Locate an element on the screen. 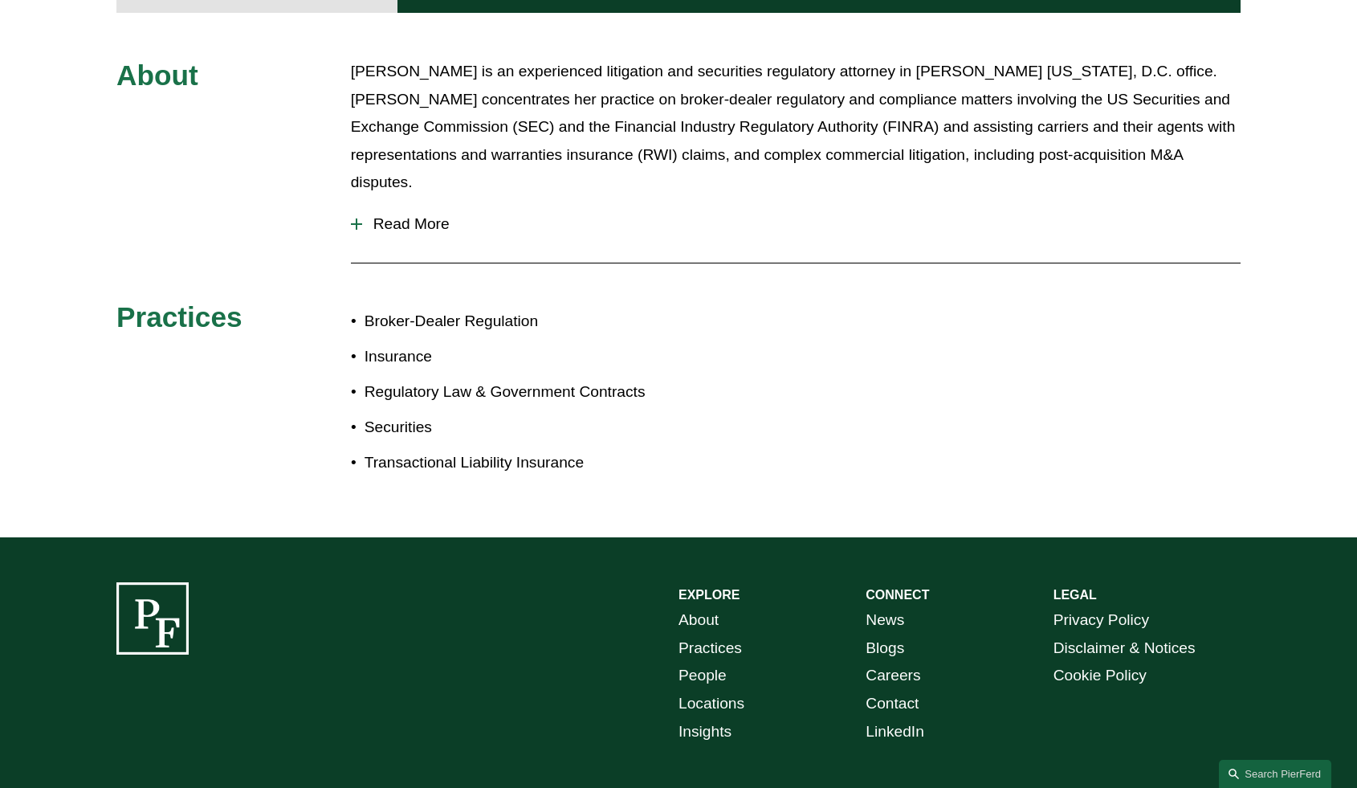 This screenshot has height=788, width=1357. a: Contact is located at coordinates (892, 704).